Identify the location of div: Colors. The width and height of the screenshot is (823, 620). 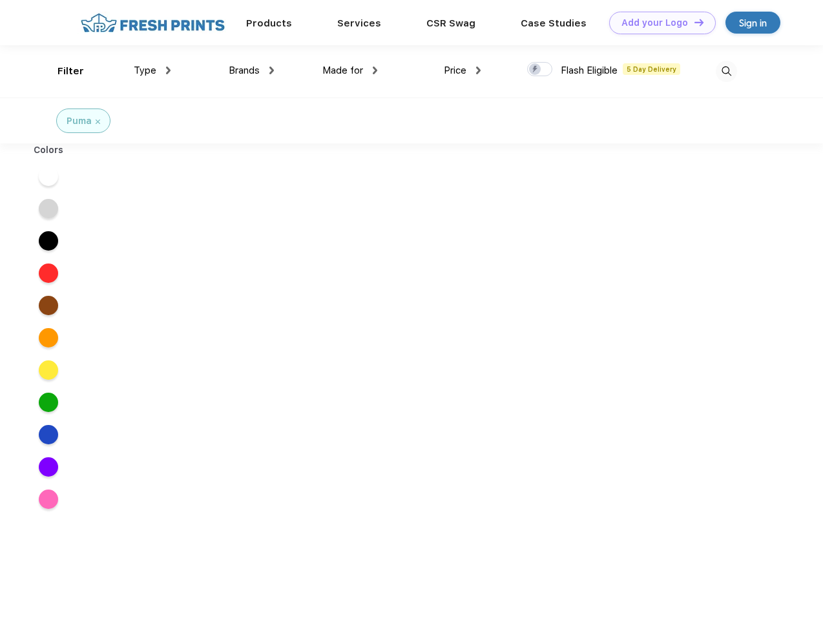
(48, 150).